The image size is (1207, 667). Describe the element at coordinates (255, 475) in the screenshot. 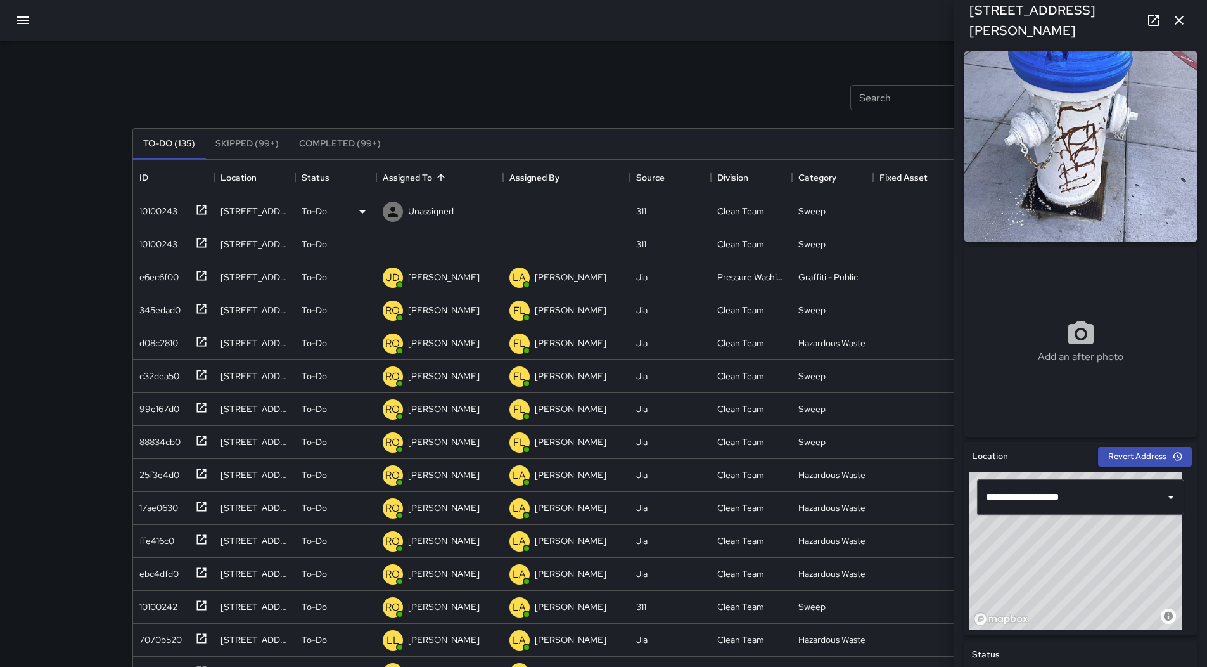

I see `div: 301 Van Ness Avenue` at that location.